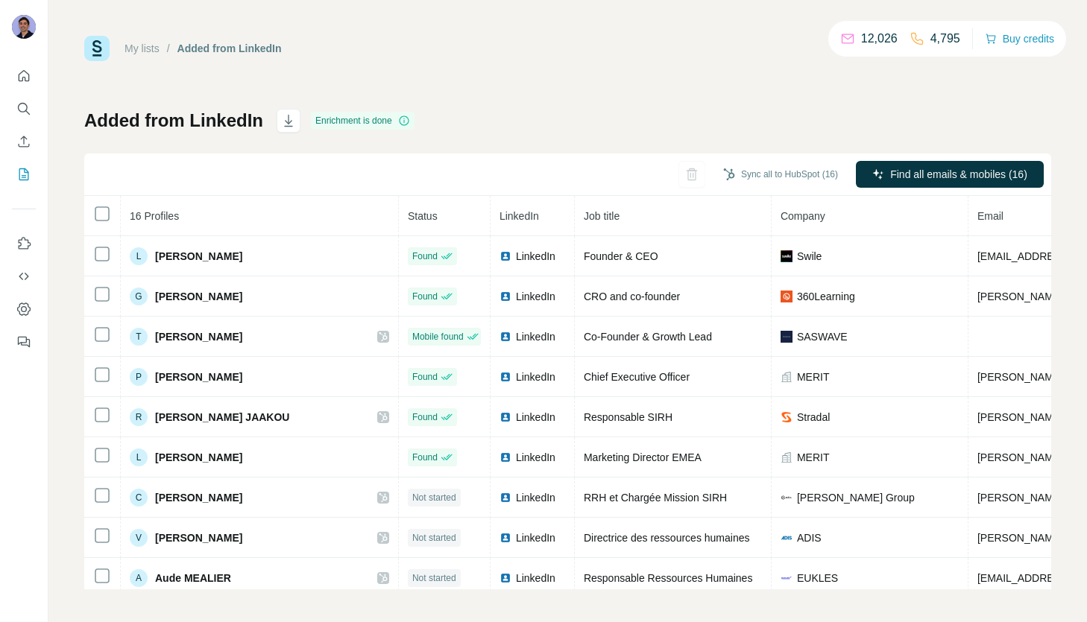  Describe the element at coordinates (24, 342) in the screenshot. I see `button: Feedback` at that location.